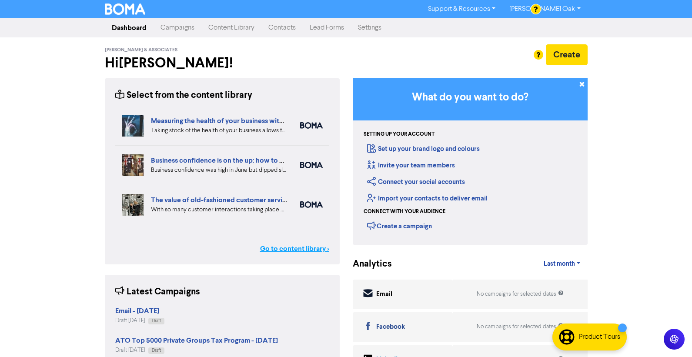 Image resolution: width=692 pixels, height=357 pixels. I want to click on a: Last month, so click(562, 264).